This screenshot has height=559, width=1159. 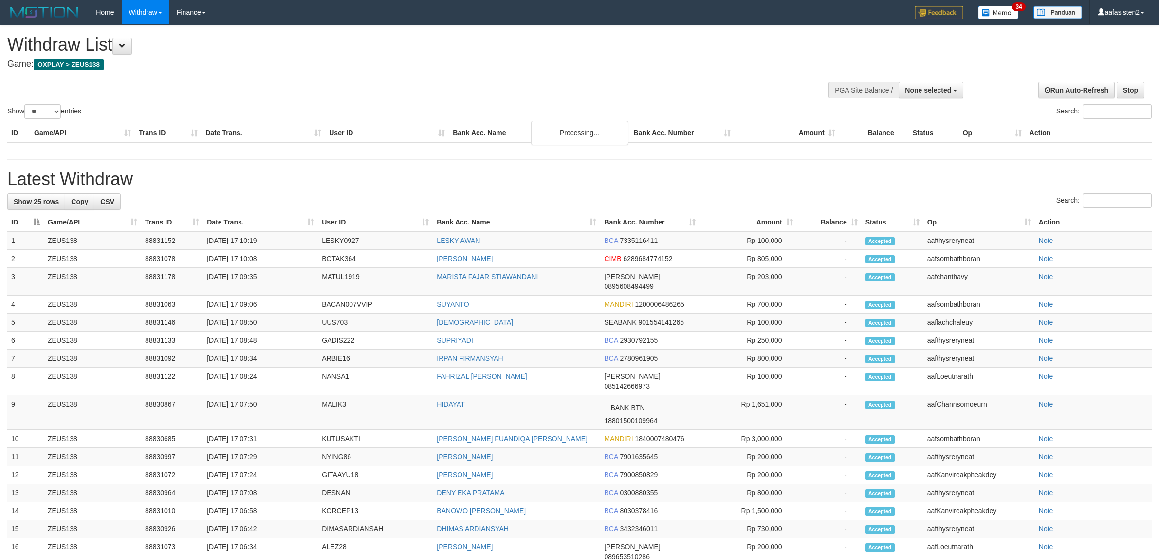 What do you see at coordinates (25, 493) in the screenshot?
I see `td: 13` at bounding box center [25, 493].